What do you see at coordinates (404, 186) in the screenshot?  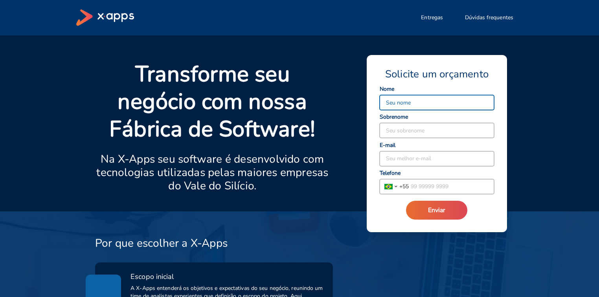 I see `span: + 55` at bounding box center [404, 186].